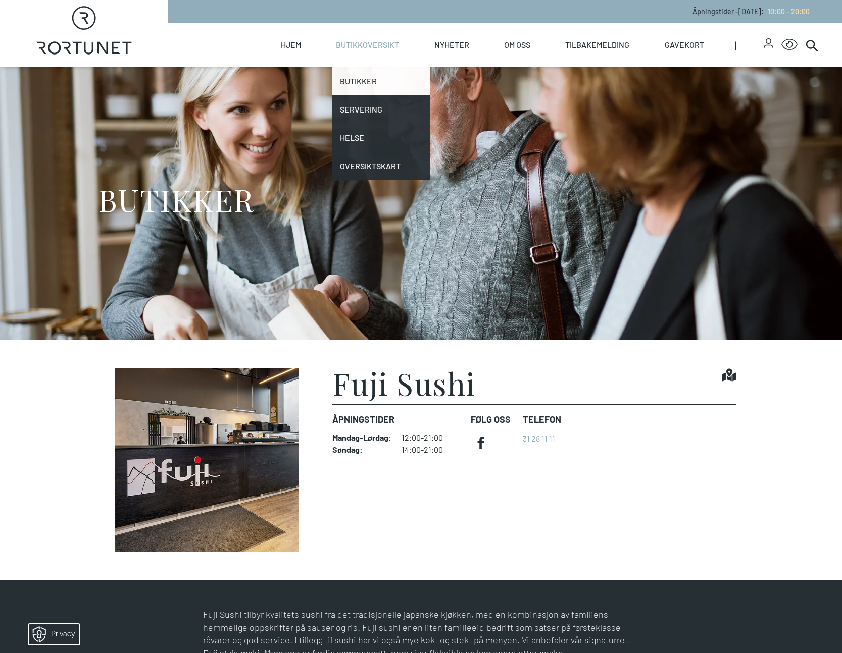 This screenshot has width=842, height=653. Describe the element at coordinates (517, 45) in the screenshot. I see `a: Om oss` at that location.